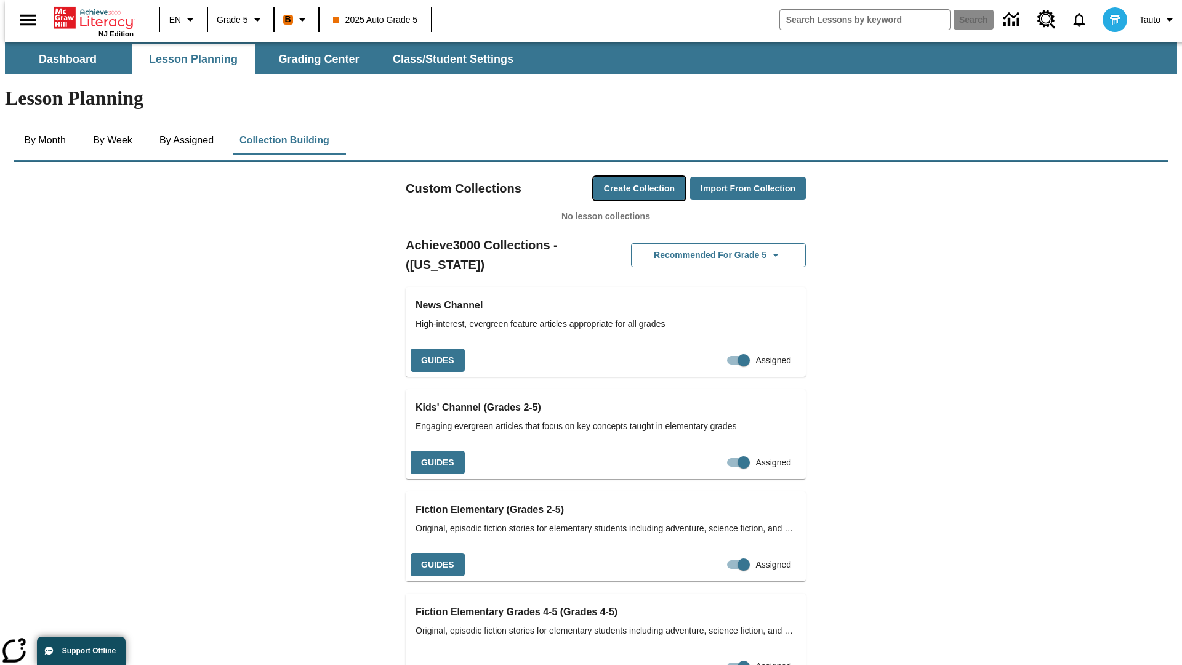  What do you see at coordinates (89, 651) in the screenshot?
I see `span: Support Offline` at bounding box center [89, 651].